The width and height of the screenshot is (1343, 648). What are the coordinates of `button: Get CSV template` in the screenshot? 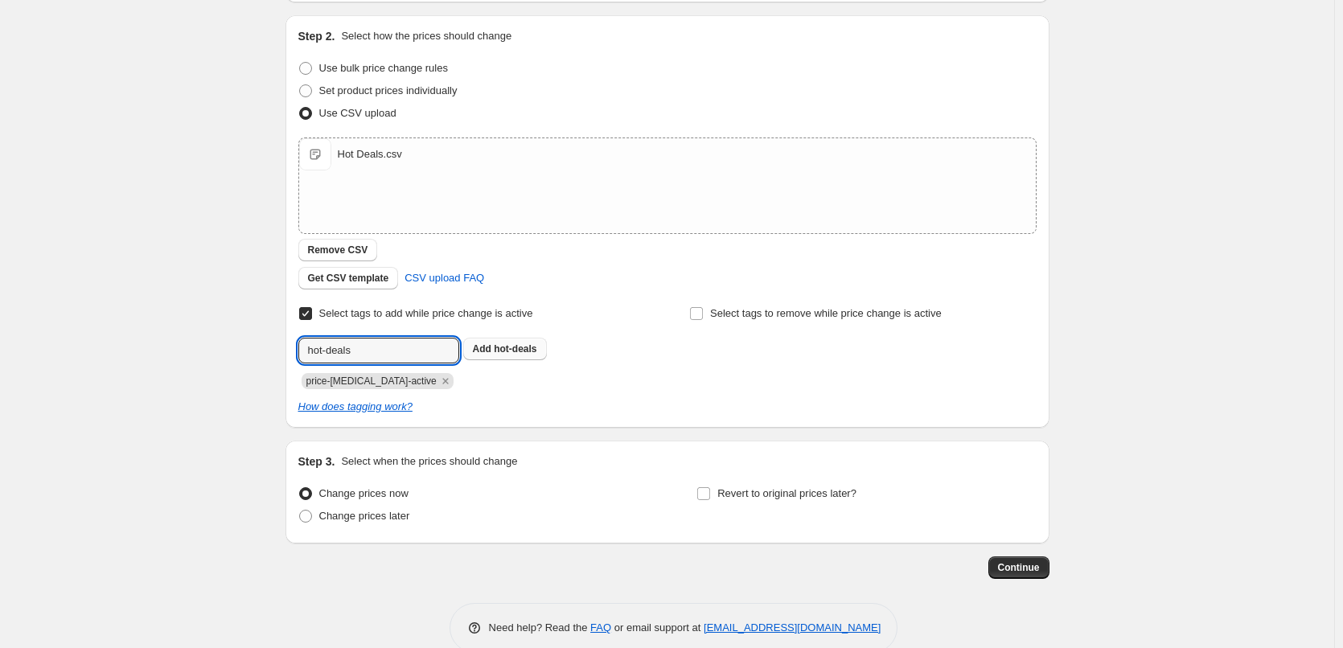 It's located at (348, 278).